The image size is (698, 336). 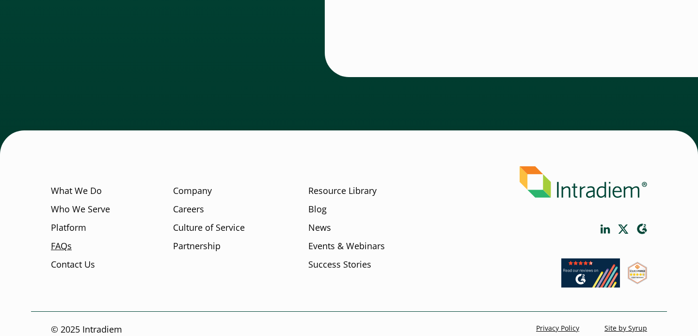 What do you see at coordinates (197, 246) in the screenshot?
I see `a: Partnership` at bounding box center [197, 246].